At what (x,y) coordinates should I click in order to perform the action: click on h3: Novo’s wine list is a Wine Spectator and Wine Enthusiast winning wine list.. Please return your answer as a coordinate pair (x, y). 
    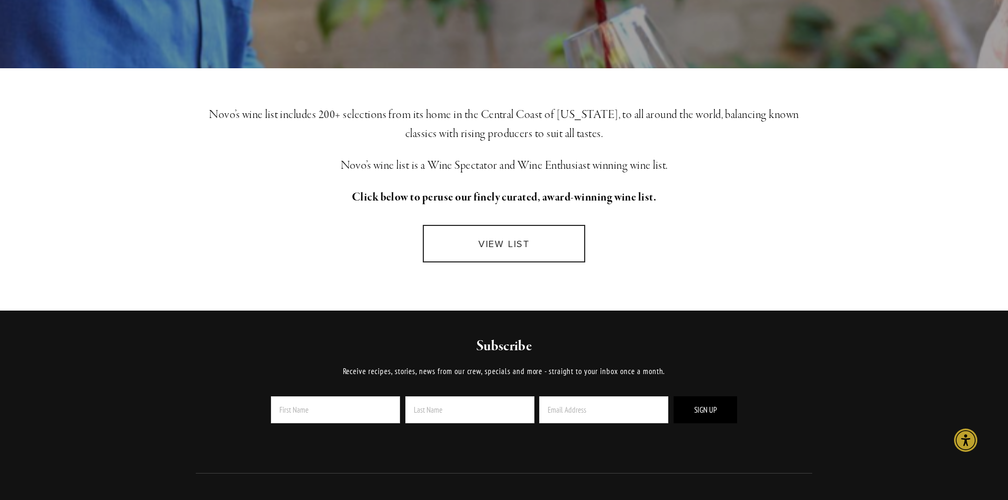
    Looking at the image, I should click on (504, 166).